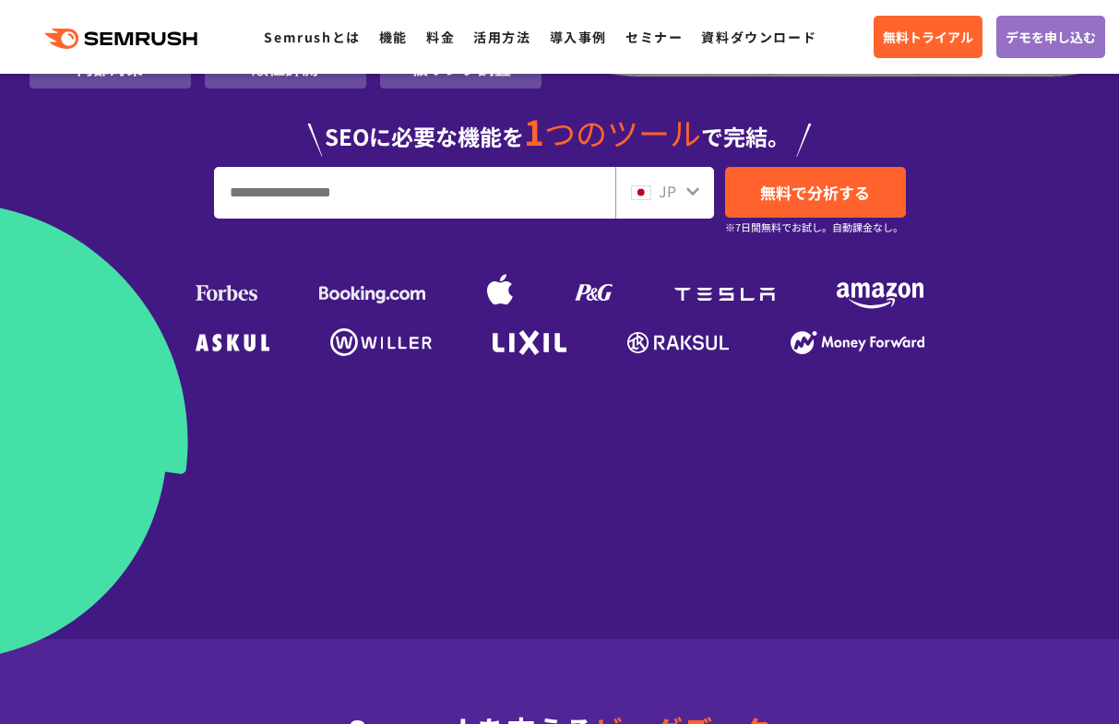  Describe the element at coordinates (928, 37) in the screenshot. I see `span: 無料トライアル` at that location.